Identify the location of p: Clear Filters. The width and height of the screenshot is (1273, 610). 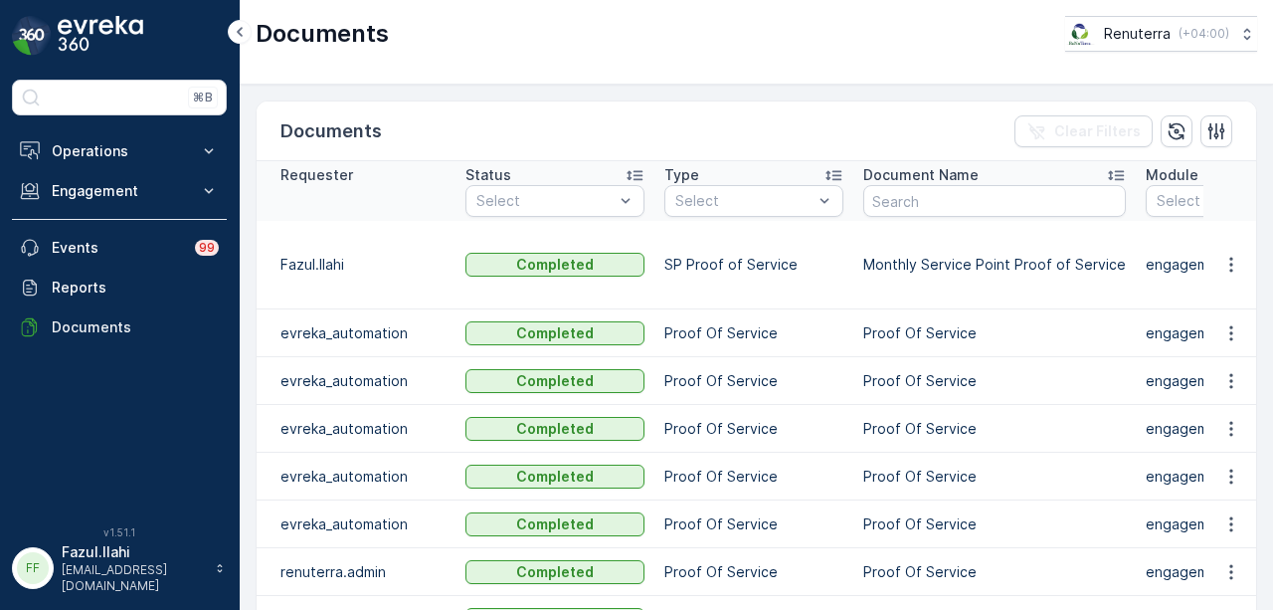
(1097, 131).